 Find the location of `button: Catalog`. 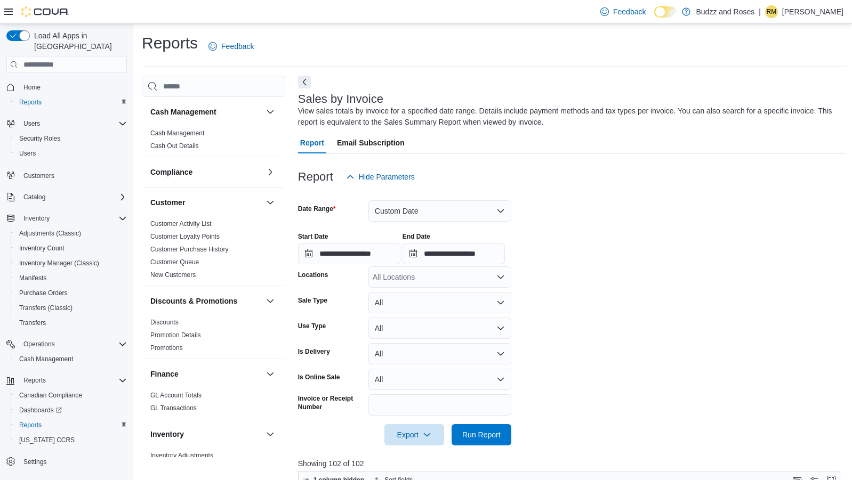

button: Catalog is located at coordinates (67, 197).